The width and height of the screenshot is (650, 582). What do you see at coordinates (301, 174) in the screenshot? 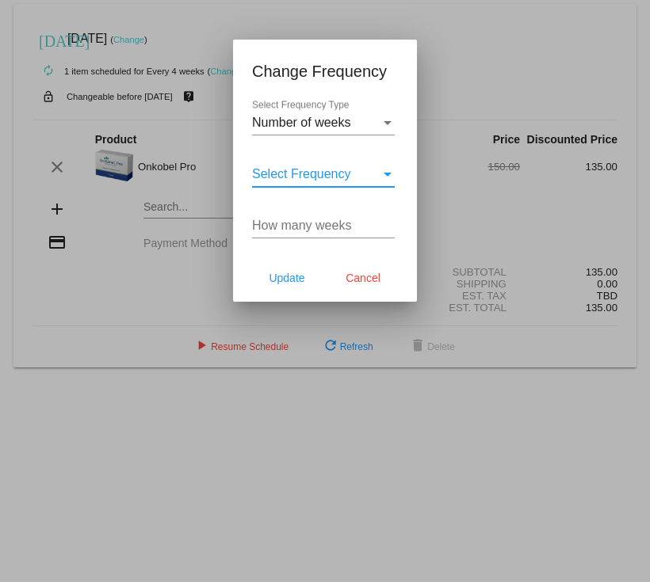
I see `span: Select Frequency` at bounding box center [301, 174].